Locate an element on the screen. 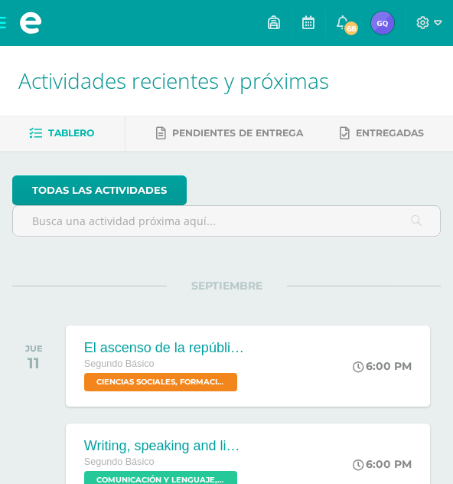 This screenshot has width=453, height=484. div: 11 is located at coordinates (34, 363).